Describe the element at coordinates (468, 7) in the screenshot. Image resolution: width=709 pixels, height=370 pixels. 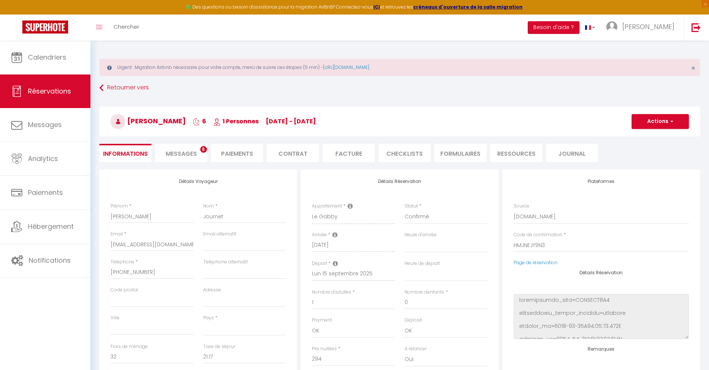
I see `strong: créneaux d'ouverture de la salle migration` at that location.